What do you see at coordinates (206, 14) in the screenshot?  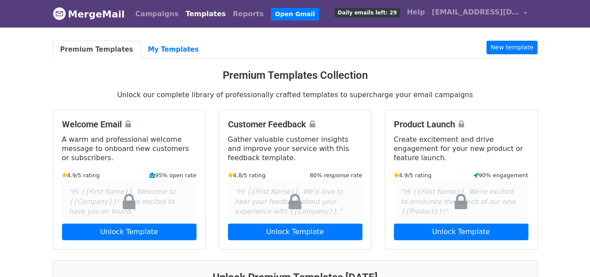 I see `a: Templates` at bounding box center [206, 14].